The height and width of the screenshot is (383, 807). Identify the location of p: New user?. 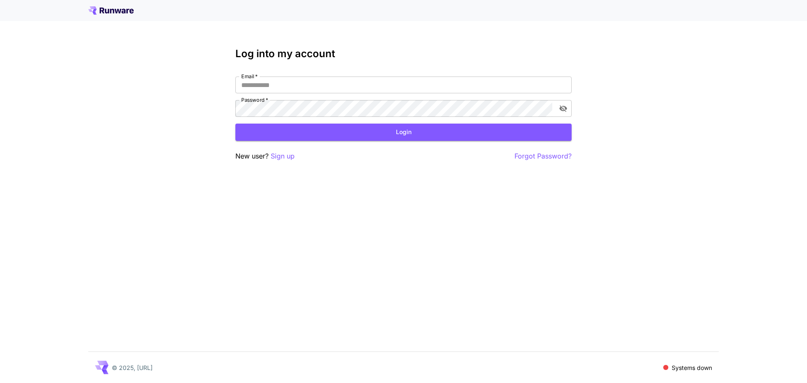
(265, 156).